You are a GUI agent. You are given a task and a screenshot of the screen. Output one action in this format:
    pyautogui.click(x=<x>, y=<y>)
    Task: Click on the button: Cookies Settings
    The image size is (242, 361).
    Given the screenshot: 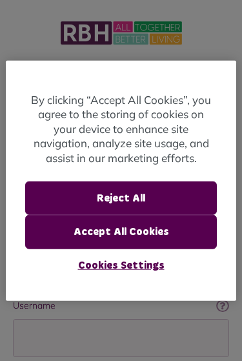 What is the action you would take?
    pyautogui.click(x=121, y=265)
    